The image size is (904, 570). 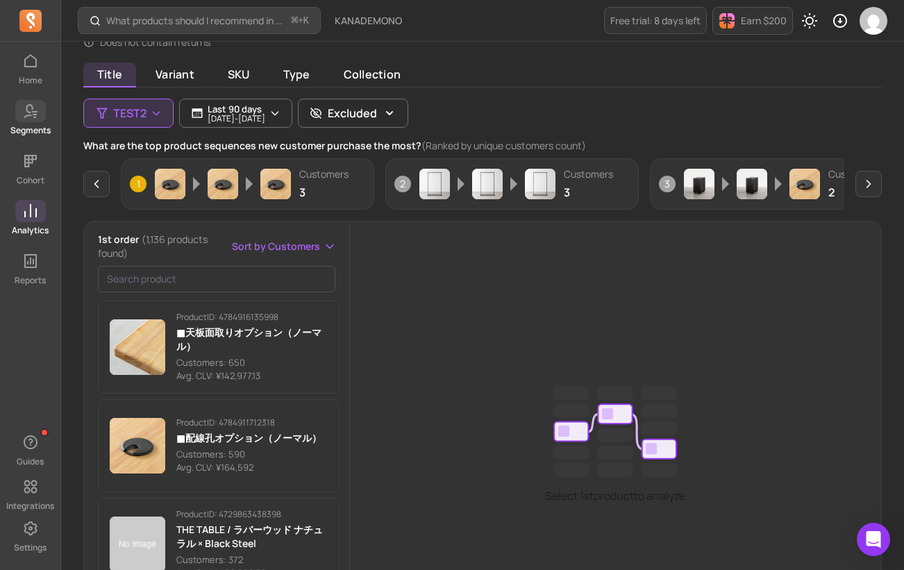 What do you see at coordinates (776, 184) in the screenshot?
I see `button: 3Product imageProduct imageProduct imageCustomers2` at bounding box center [776, 184].